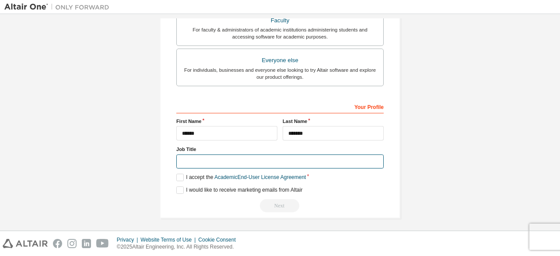  What do you see at coordinates (219, 240) in the screenshot?
I see `div: Cookie Consent` at bounding box center [219, 240].